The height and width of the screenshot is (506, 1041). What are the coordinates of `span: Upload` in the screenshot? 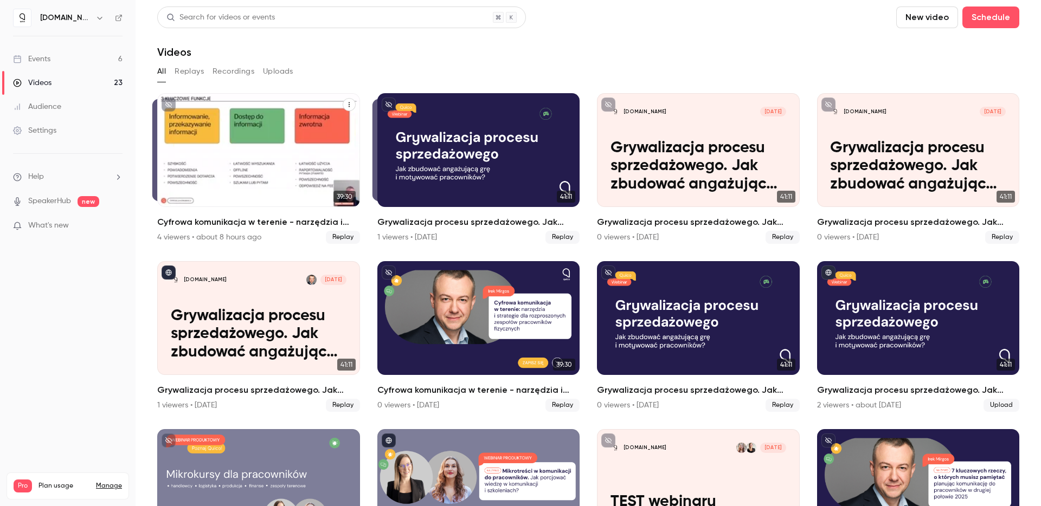 It's located at (1001, 406).